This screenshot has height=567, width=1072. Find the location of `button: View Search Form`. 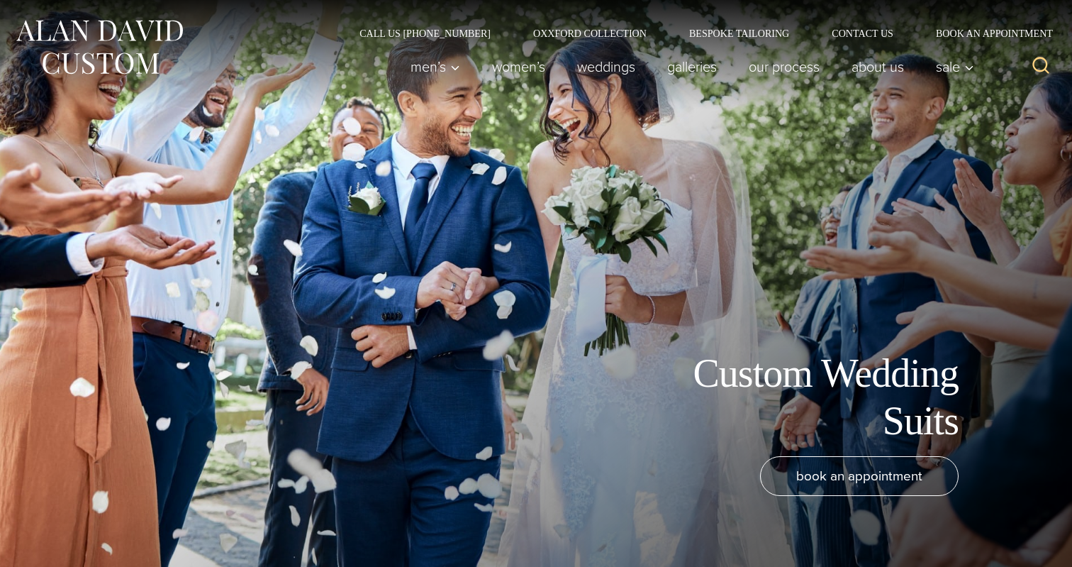

button: View Search Form is located at coordinates (1041, 67).